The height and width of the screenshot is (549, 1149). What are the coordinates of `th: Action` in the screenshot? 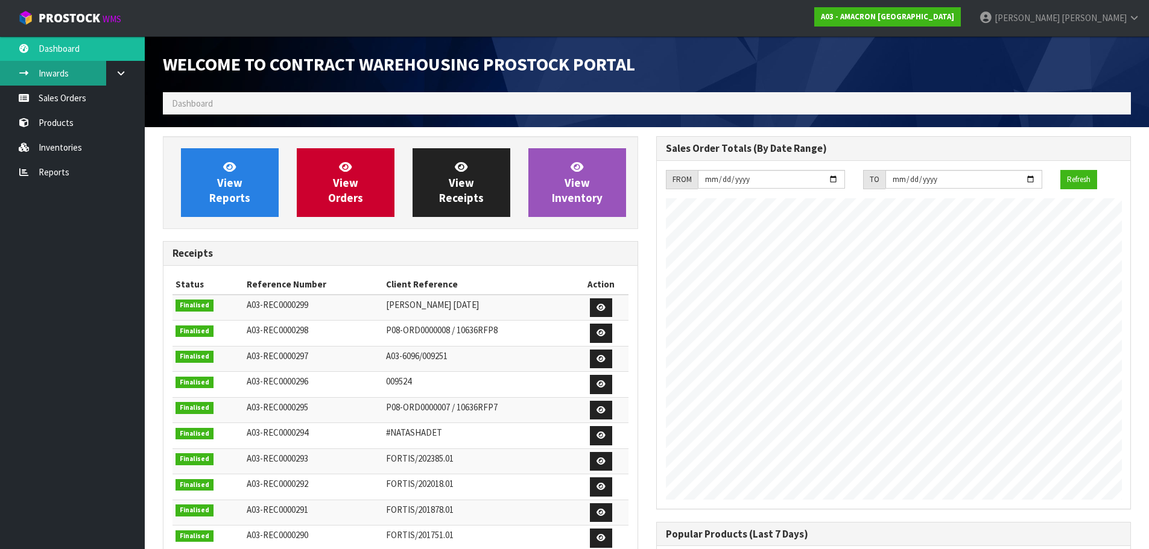 It's located at (601, 285).